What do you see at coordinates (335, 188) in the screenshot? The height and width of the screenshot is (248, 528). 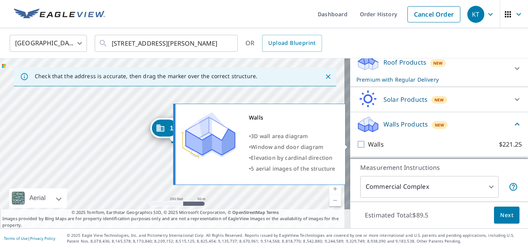 I see `a: Current Level 17, Zoom In` at bounding box center [335, 188].